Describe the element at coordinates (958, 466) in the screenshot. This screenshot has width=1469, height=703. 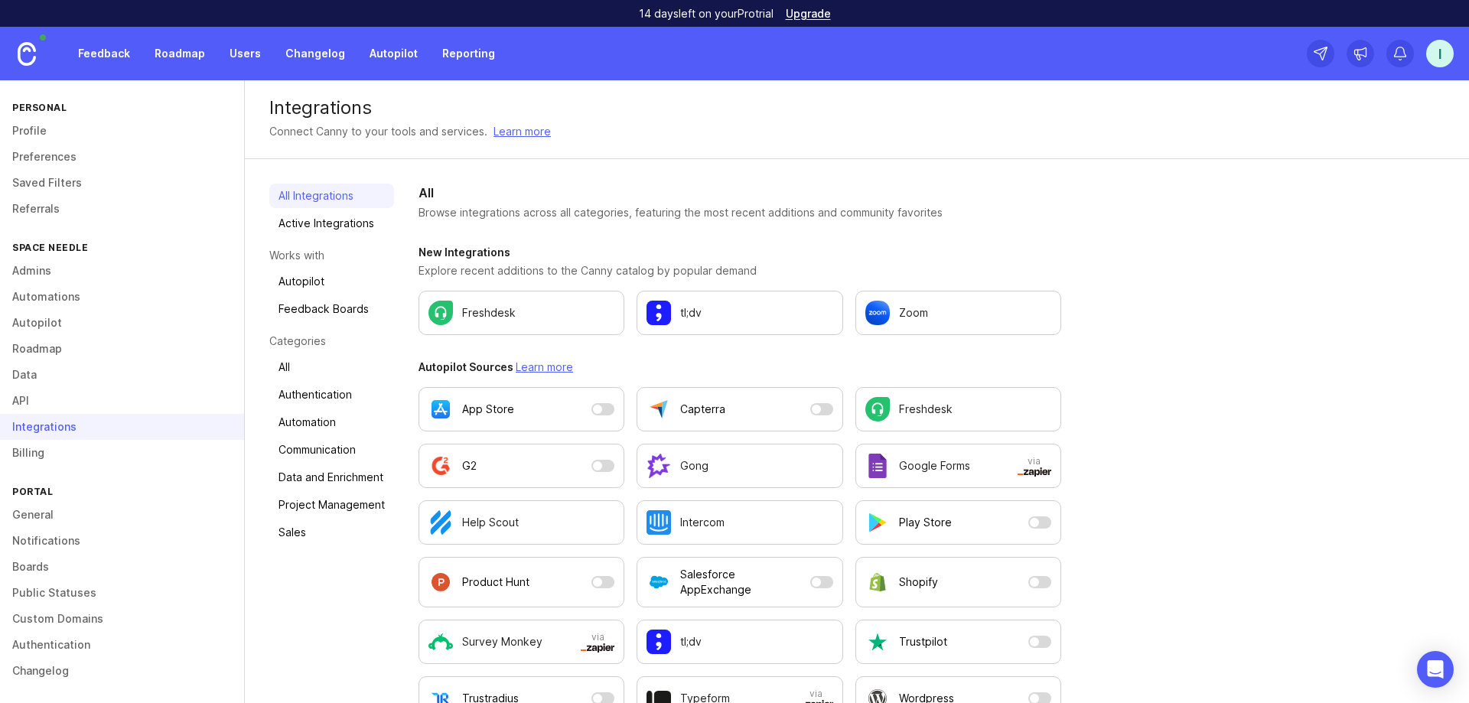
I see `a: Configure Google Forms in a new tab.` at that location.